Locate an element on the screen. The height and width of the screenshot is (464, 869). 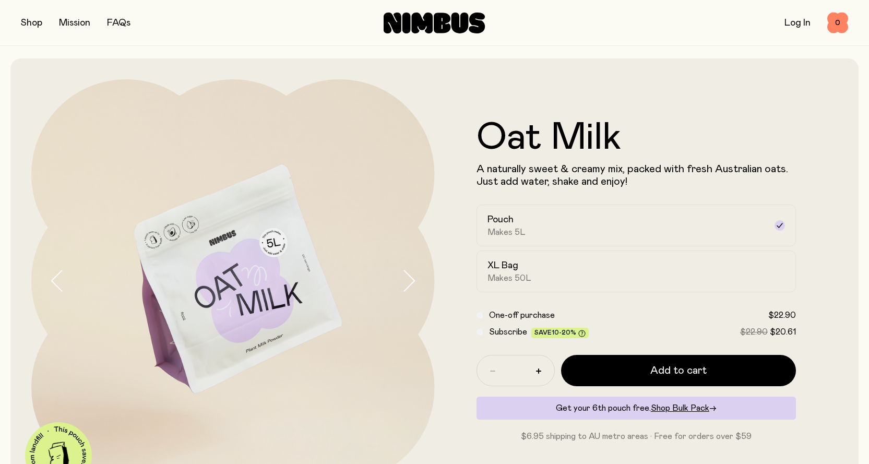
h2: Pouch is located at coordinates (501, 220).